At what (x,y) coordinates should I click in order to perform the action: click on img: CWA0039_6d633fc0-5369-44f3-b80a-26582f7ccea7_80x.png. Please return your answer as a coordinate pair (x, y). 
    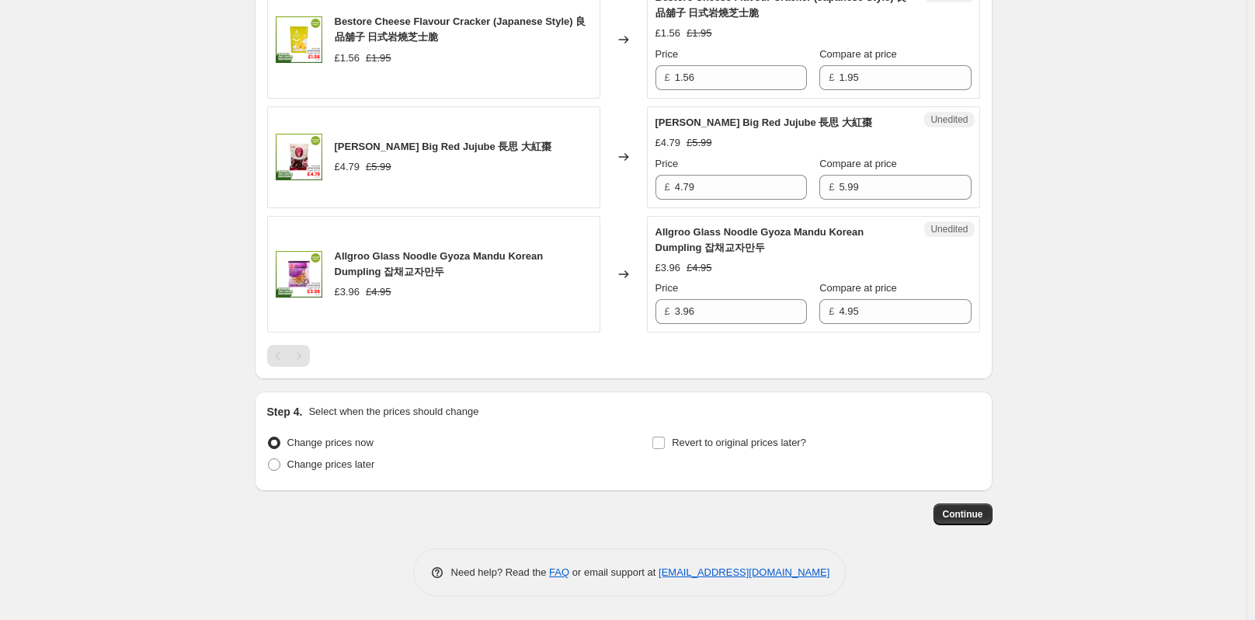
    Looking at the image, I should click on (299, 274).